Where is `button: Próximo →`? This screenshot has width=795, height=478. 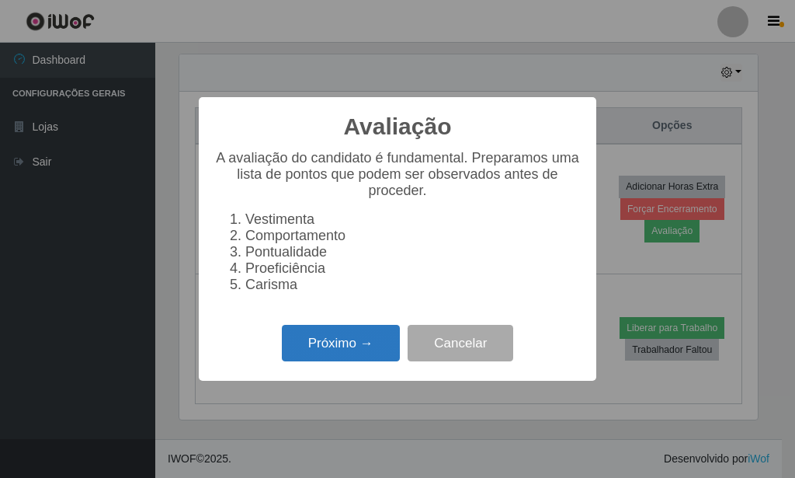 button: Próximo → is located at coordinates (341, 343).